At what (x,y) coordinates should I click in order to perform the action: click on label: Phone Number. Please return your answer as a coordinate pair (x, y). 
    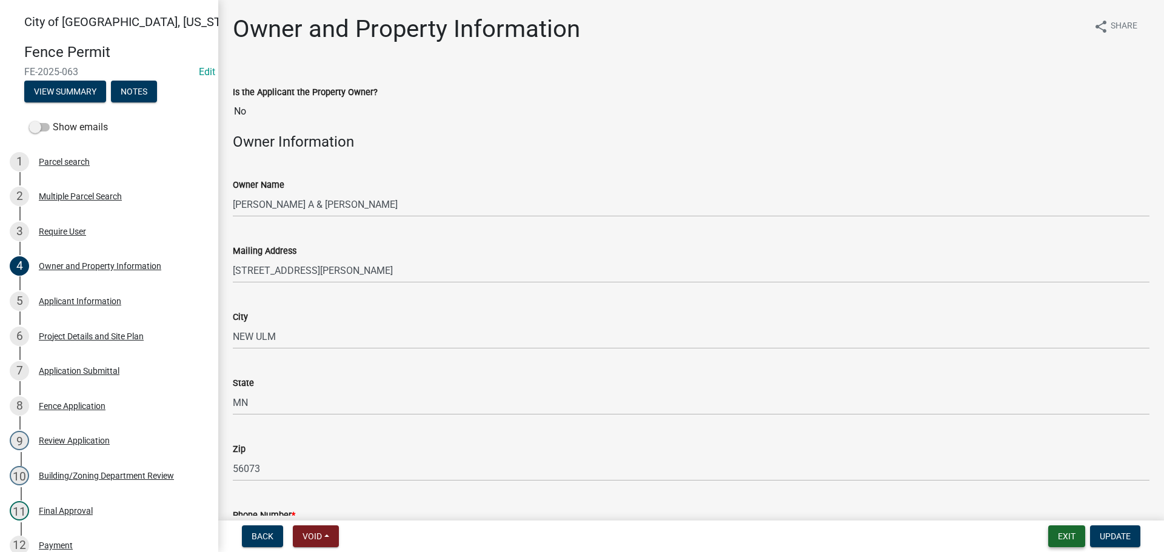
    Looking at the image, I should click on (264, 516).